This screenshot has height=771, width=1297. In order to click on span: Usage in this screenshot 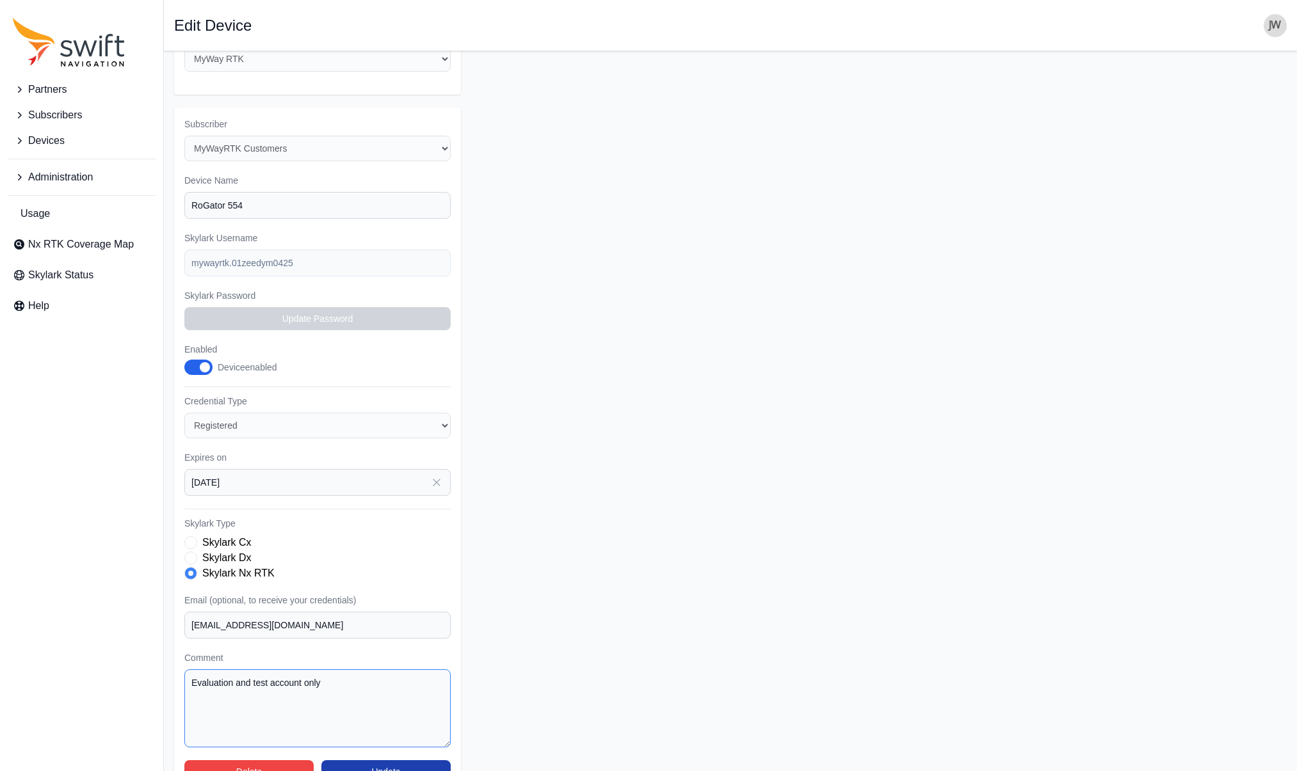, I will do `click(35, 214)`.